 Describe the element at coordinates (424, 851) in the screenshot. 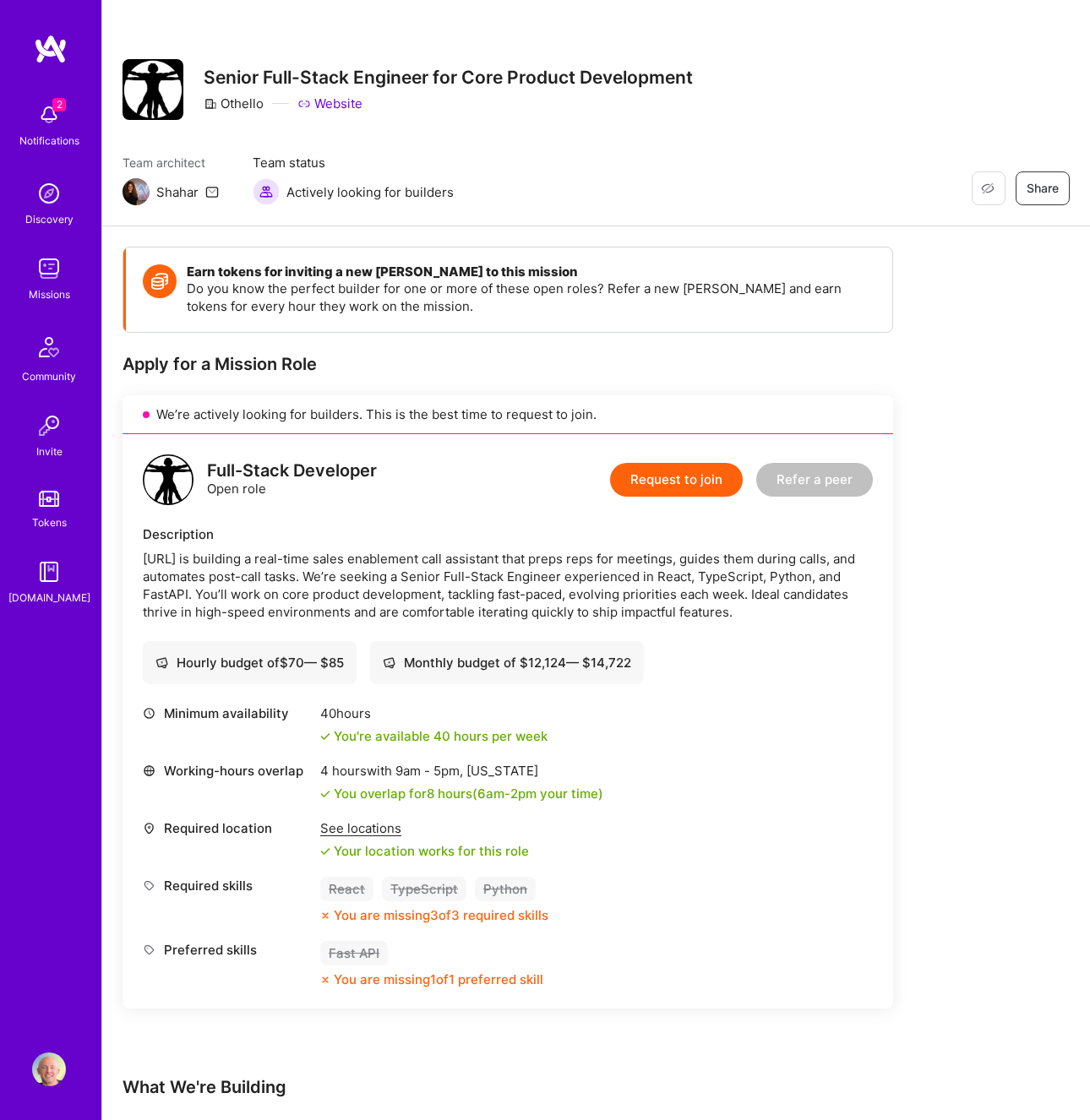

I see `div: Your location works for this role` at that location.